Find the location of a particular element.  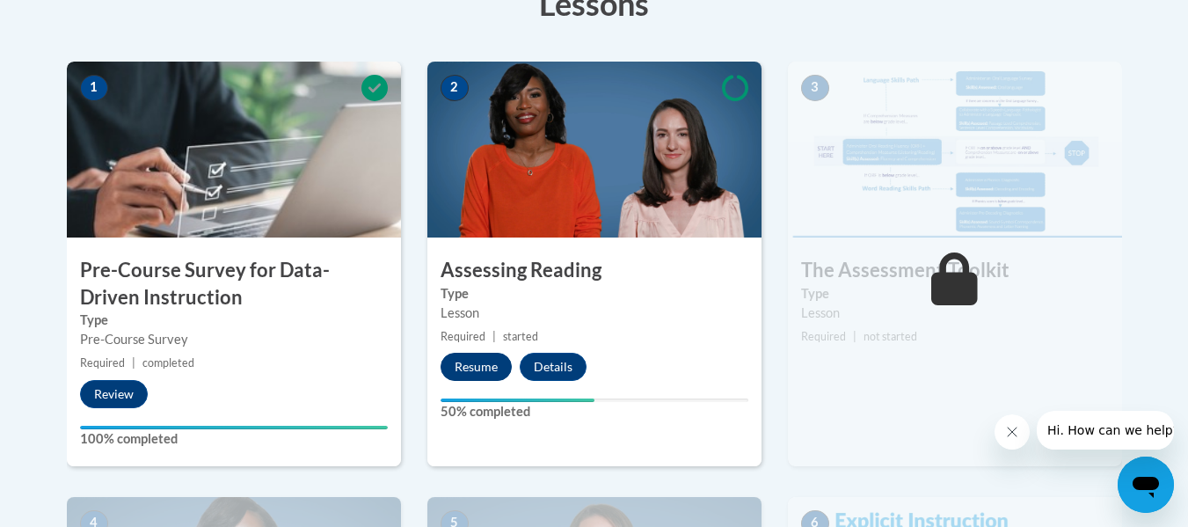

span: Hi. How can we help? is located at coordinates (76, 19).